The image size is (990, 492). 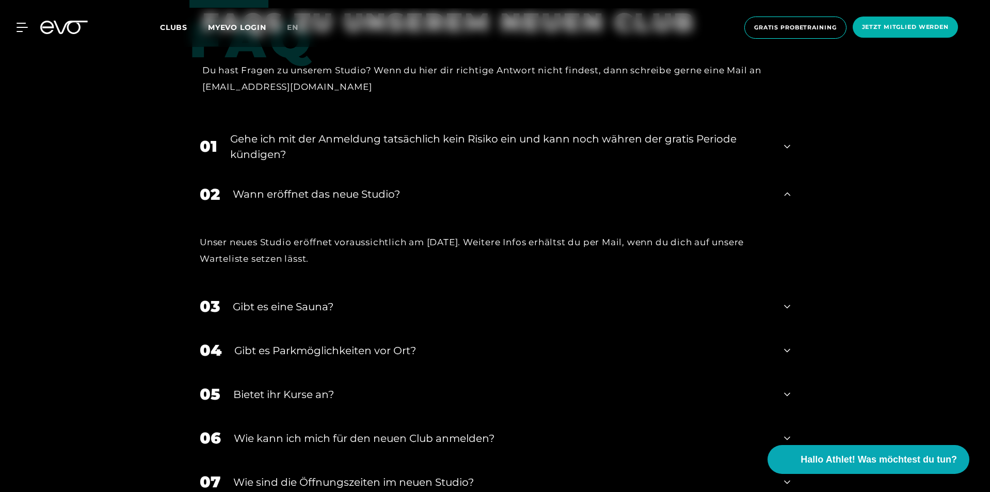 What do you see at coordinates (501, 306) in the screenshot?
I see `div: Gibt es eine Sauna?` at bounding box center [501, 306].